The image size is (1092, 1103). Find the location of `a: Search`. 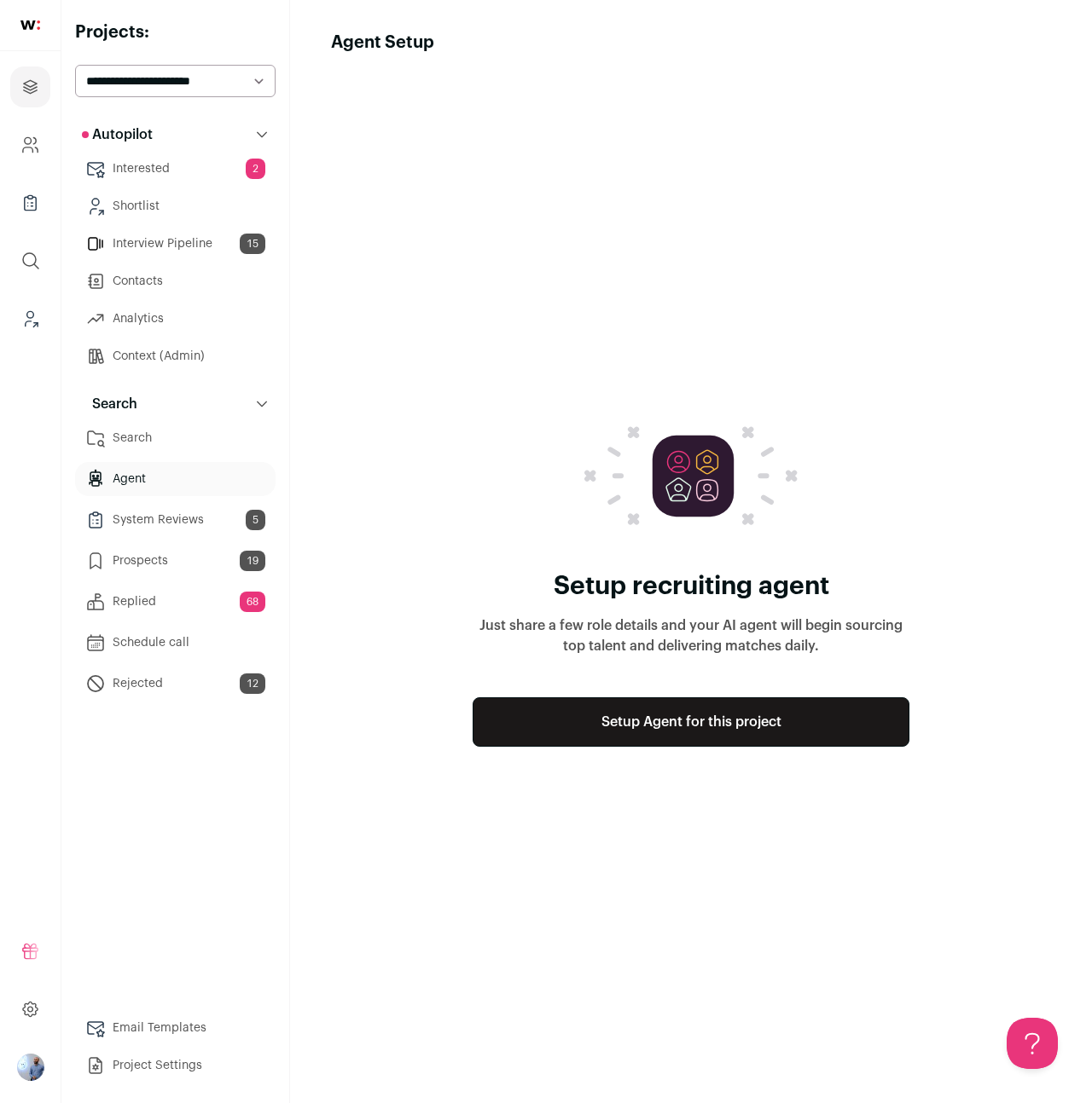

a: Search is located at coordinates (174, 439).